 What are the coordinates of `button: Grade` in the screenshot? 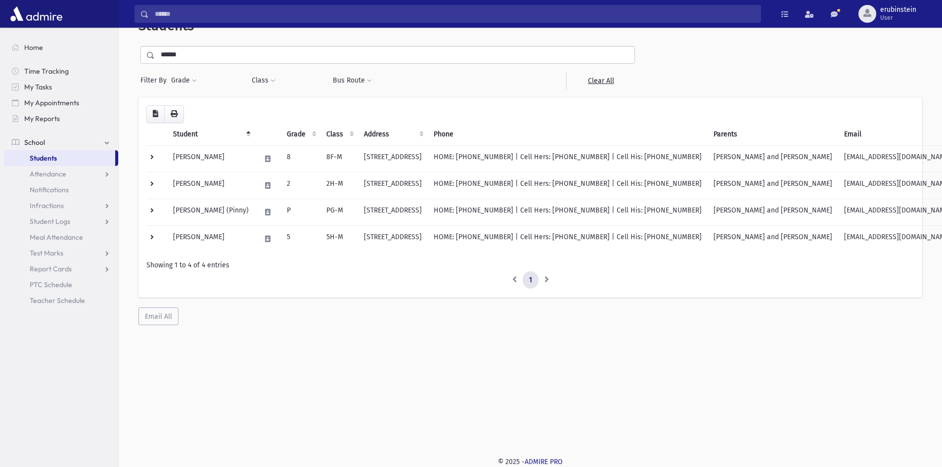 It's located at (184, 81).